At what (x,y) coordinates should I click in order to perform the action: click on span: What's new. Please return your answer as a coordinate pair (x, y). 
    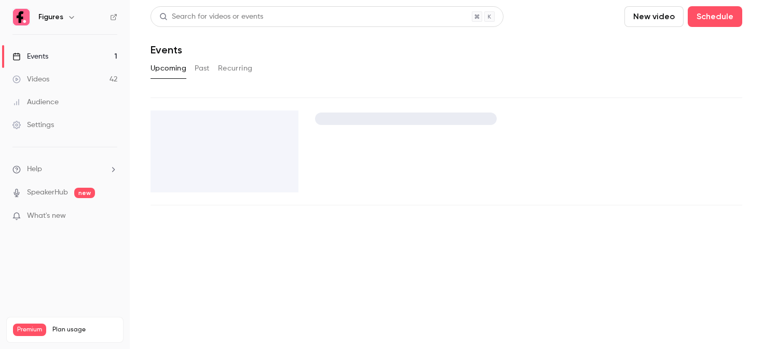
    Looking at the image, I should click on (46, 216).